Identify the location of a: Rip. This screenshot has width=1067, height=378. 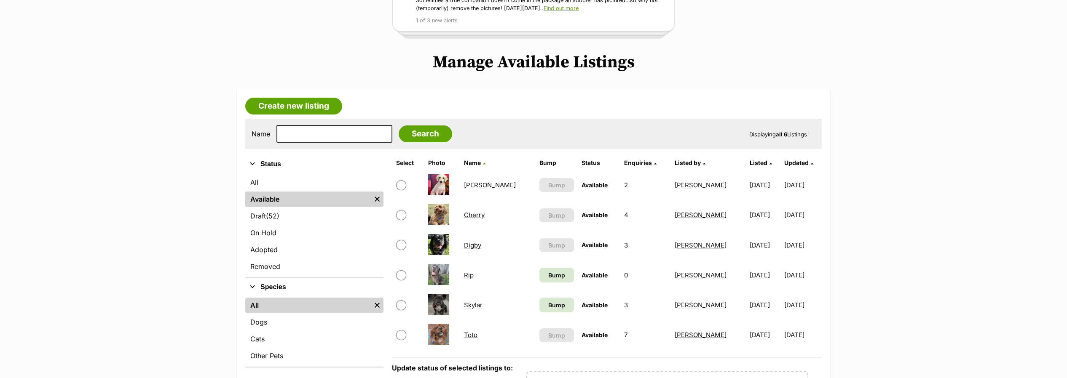
(469, 275).